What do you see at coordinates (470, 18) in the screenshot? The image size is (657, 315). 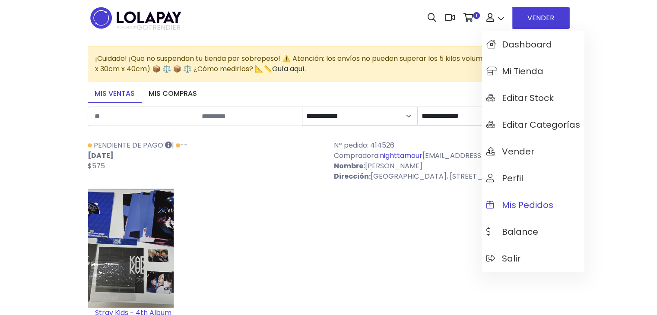 I see `a: 1` at bounding box center [470, 18].